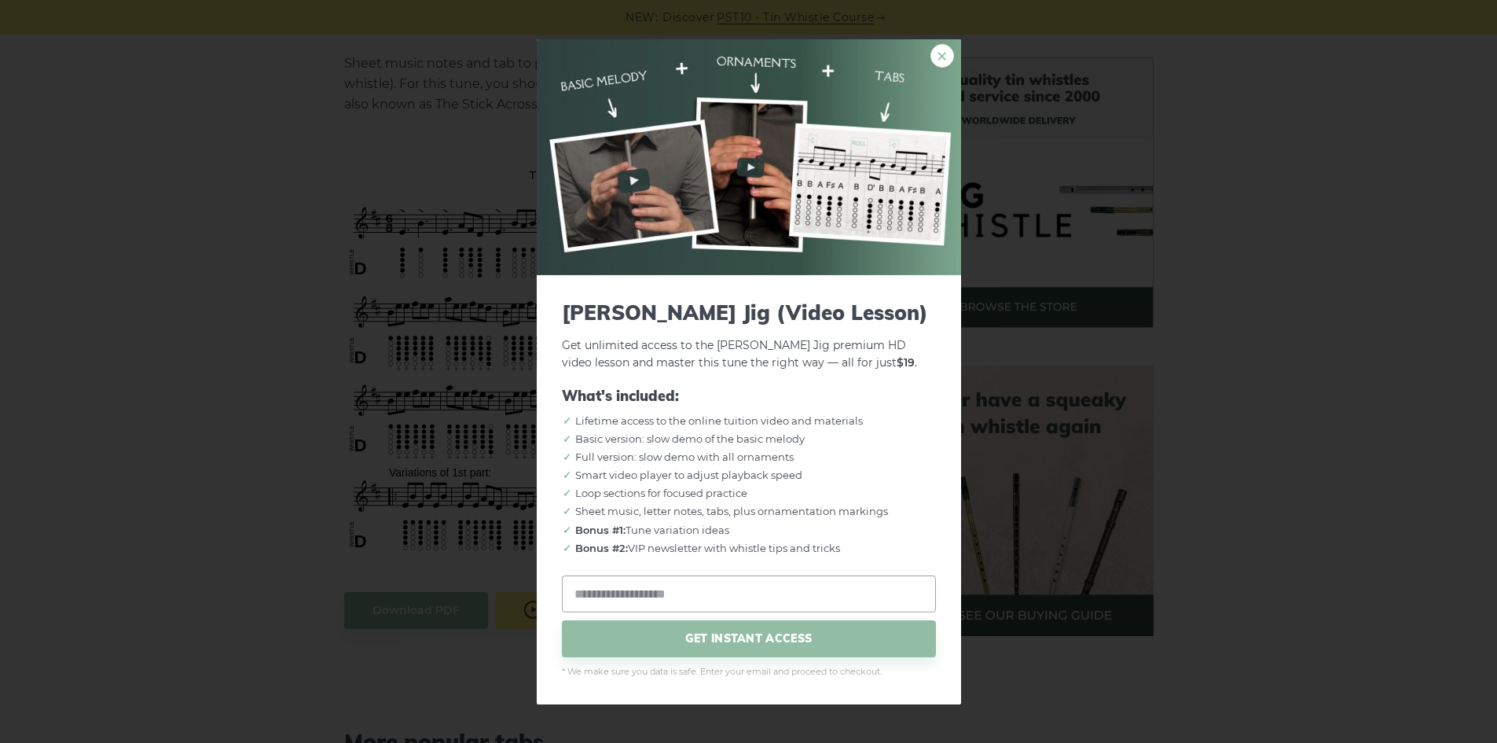  What do you see at coordinates (755, 511) in the screenshot?
I see `li: Sheet music, letter notes, tabs, plus ornamentation markings` at bounding box center [755, 511].